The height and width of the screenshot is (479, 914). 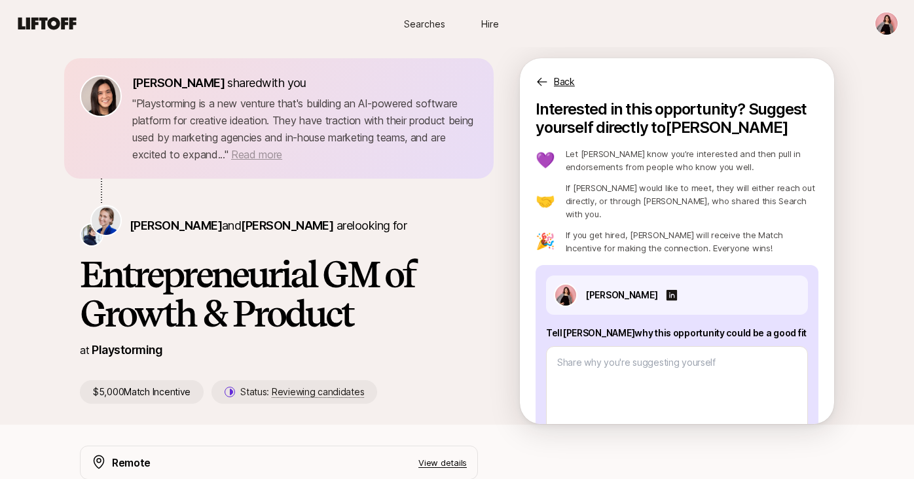 I want to click on p: $5,000 Match Incentive, so click(x=141, y=392).